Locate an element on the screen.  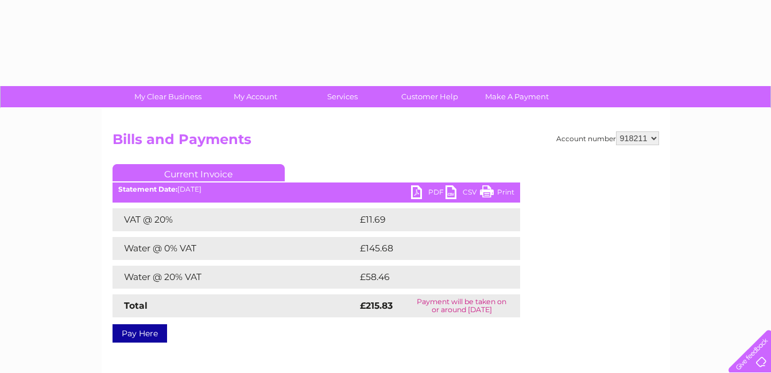
td: Water @ 0% VAT is located at coordinates (235, 249).